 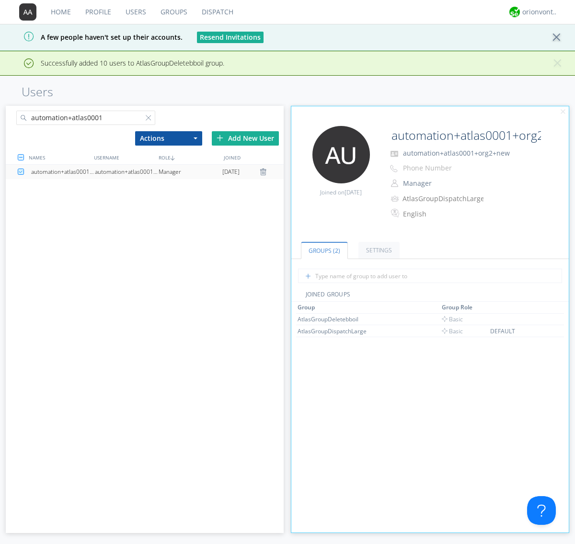 What do you see at coordinates (447, 183) in the screenshot?
I see `button: Manager` at bounding box center [447, 183].